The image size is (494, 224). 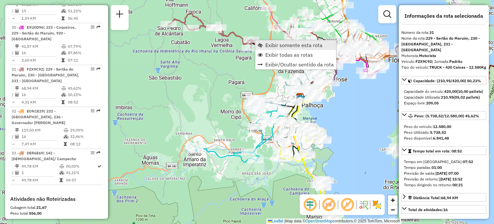 I want to click on div: Peso: (5.738,52/12.580,00) 45,62%, so click(x=444, y=132).